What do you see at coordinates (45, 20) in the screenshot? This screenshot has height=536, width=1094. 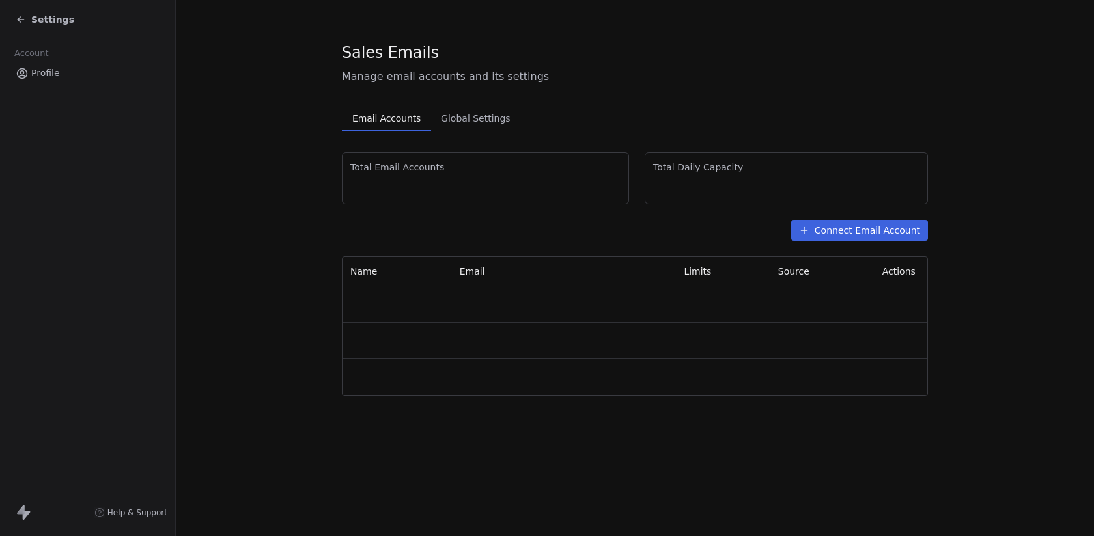 I see `a: Settings` at bounding box center [45, 20].